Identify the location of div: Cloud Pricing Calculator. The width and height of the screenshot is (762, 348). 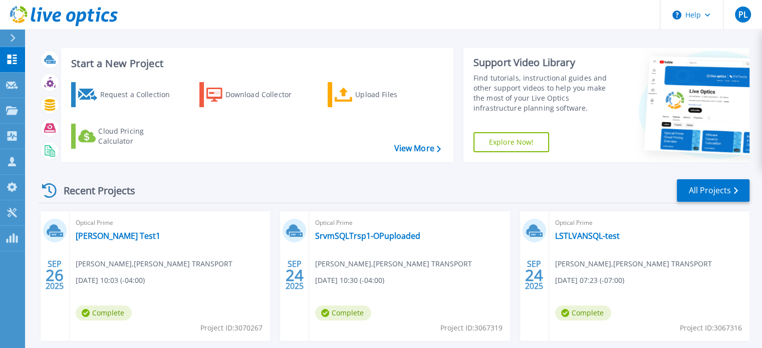
(138, 136).